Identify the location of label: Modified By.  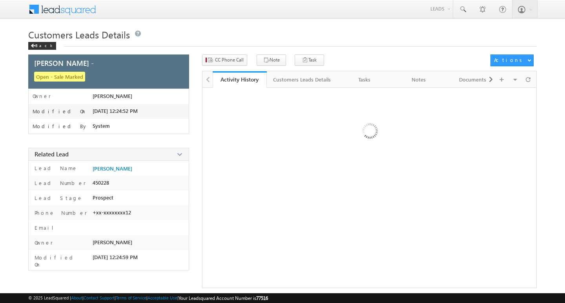
(60, 126).